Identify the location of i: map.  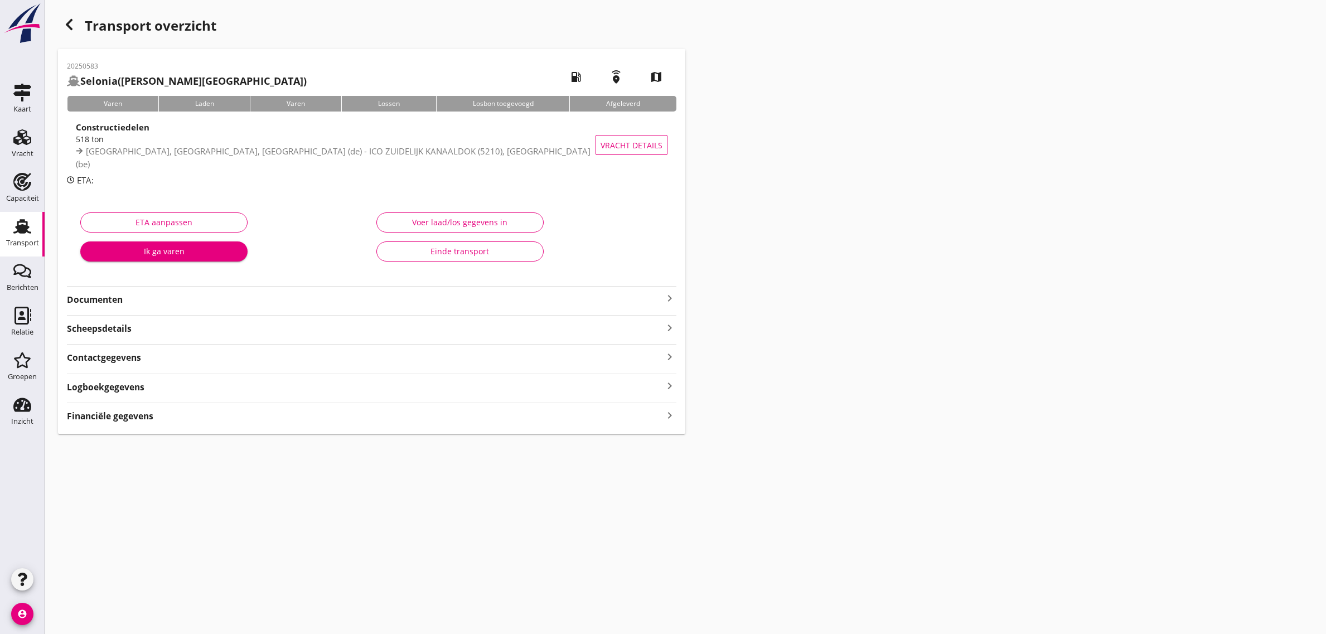
(656, 77).